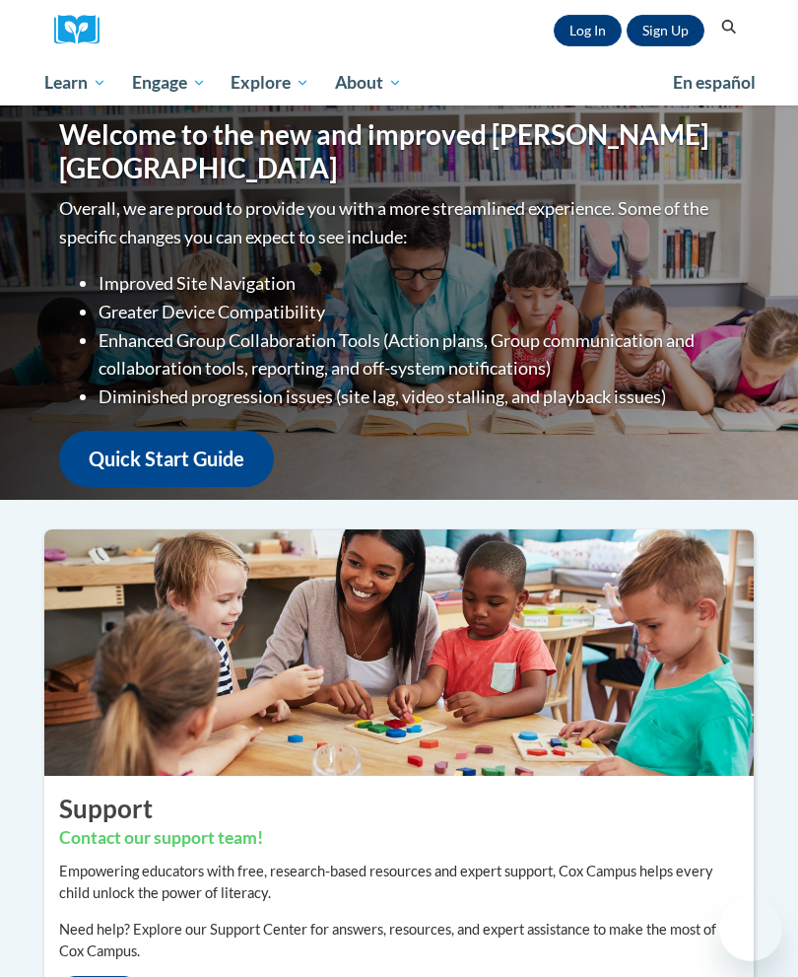  I want to click on span: Engage, so click(168, 83).